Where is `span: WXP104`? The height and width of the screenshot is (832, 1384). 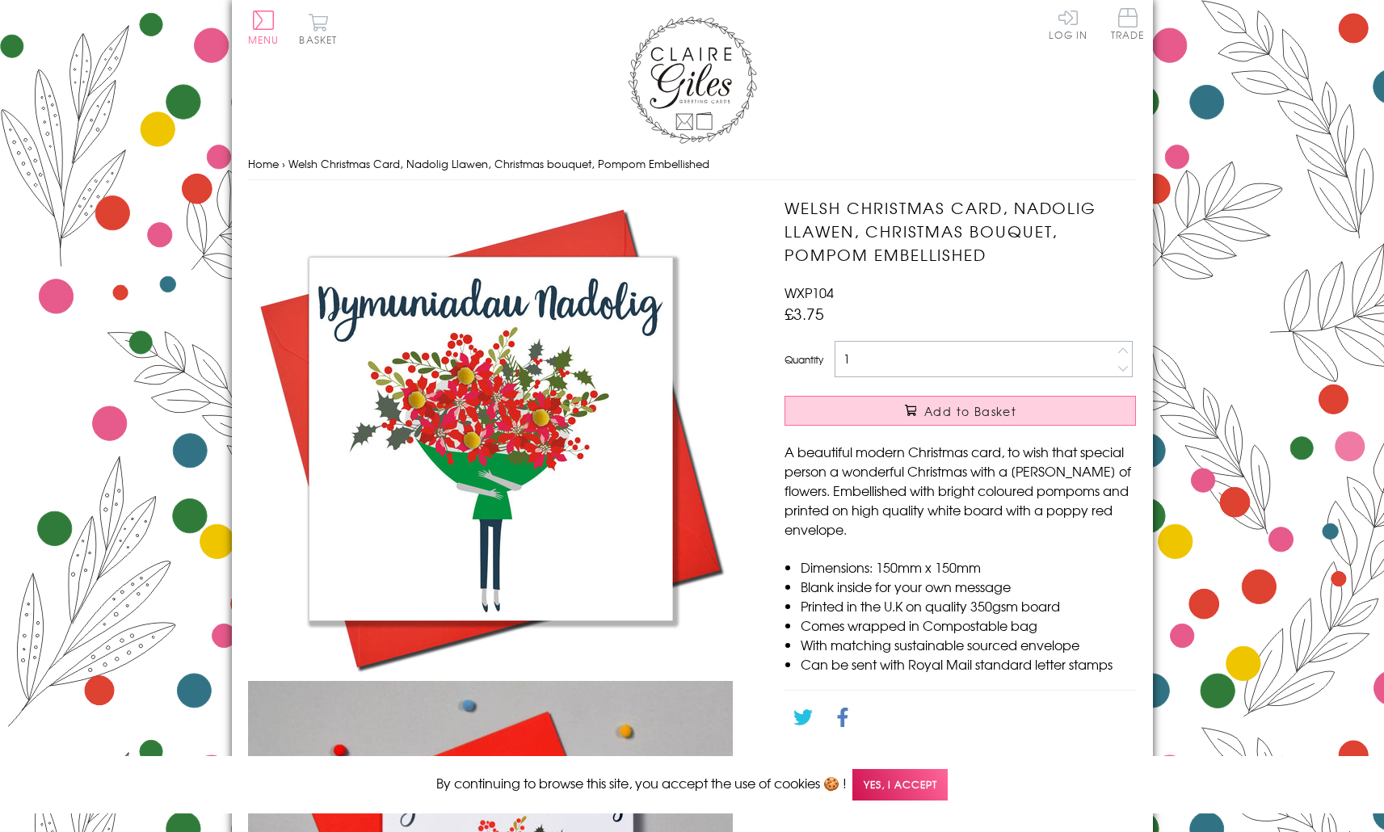 span: WXP104 is located at coordinates (808, 292).